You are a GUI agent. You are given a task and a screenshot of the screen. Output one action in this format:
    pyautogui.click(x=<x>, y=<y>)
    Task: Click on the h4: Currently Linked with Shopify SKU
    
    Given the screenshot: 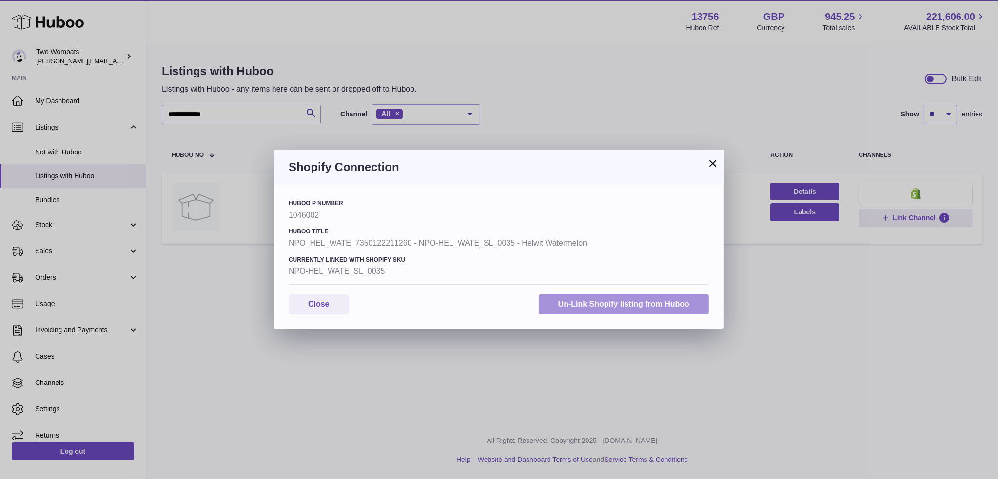 What is the action you would take?
    pyautogui.click(x=499, y=260)
    